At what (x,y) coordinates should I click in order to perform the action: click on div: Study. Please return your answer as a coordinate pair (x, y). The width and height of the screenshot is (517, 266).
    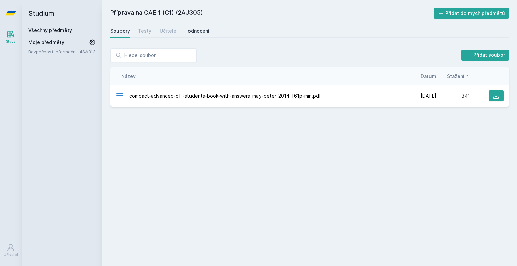
    Looking at the image, I should click on (11, 41).